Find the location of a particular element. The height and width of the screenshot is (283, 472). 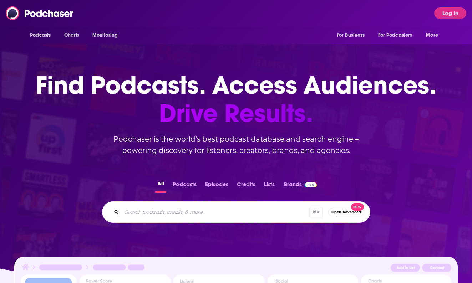

span: Monitoring is located at coordinates (105, 35).